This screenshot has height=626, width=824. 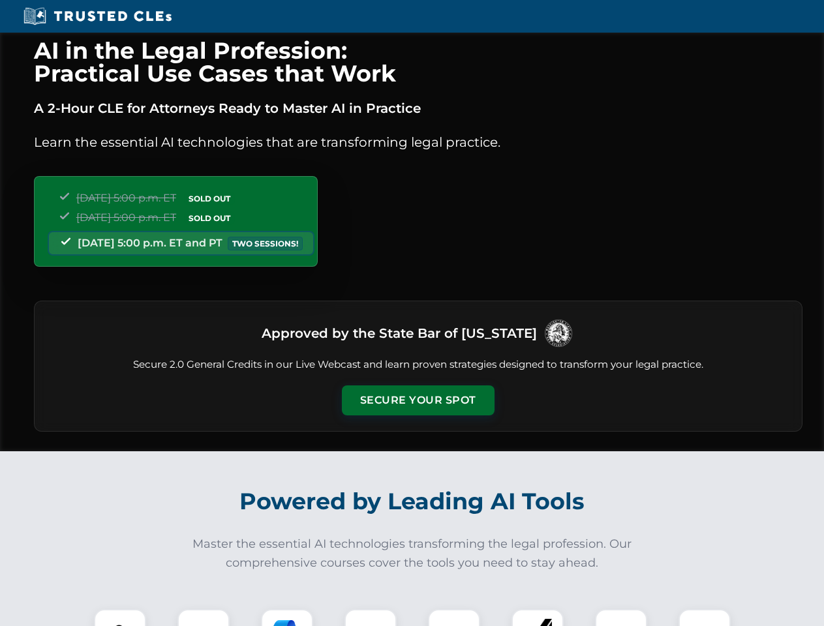 I want to click on h1: AI in the Legal Profession: Practical Use Cases that Work, so click(x=418, y=62).